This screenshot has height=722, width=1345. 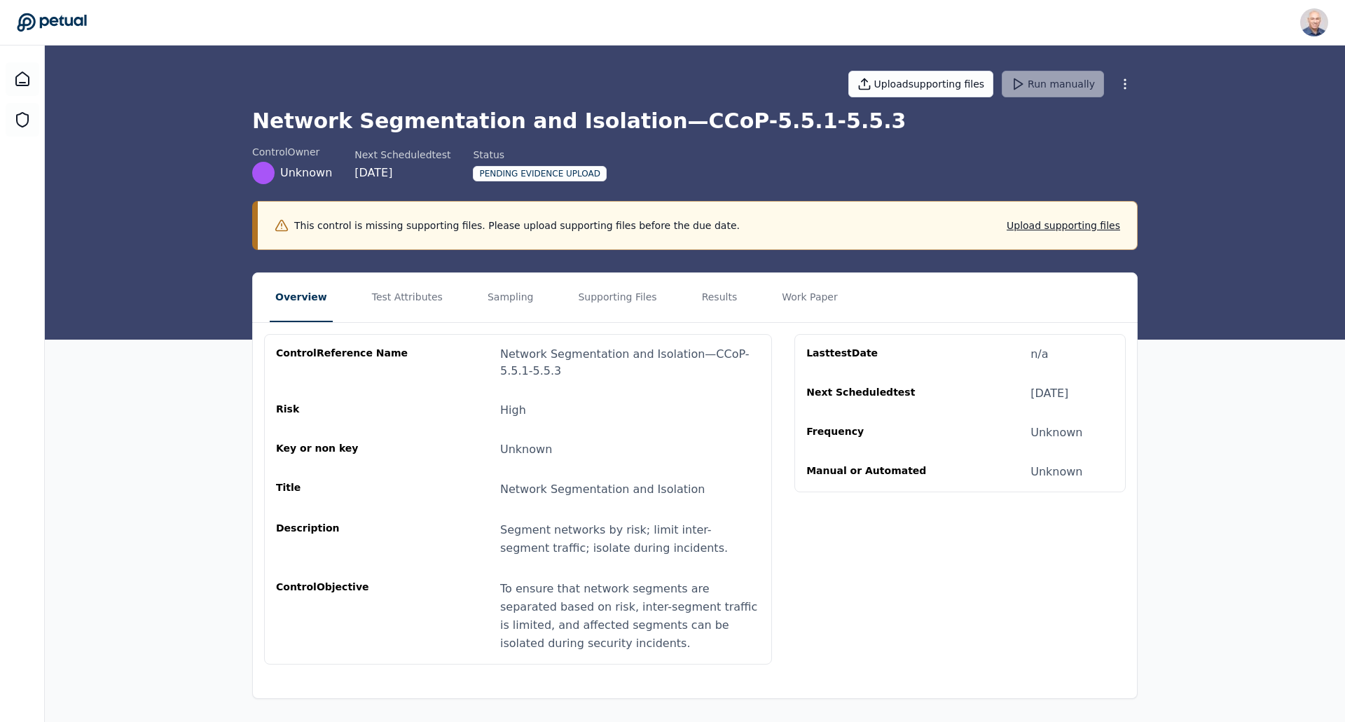 I want to click on a: Go to Dashboard, so click(x=52, y=22).